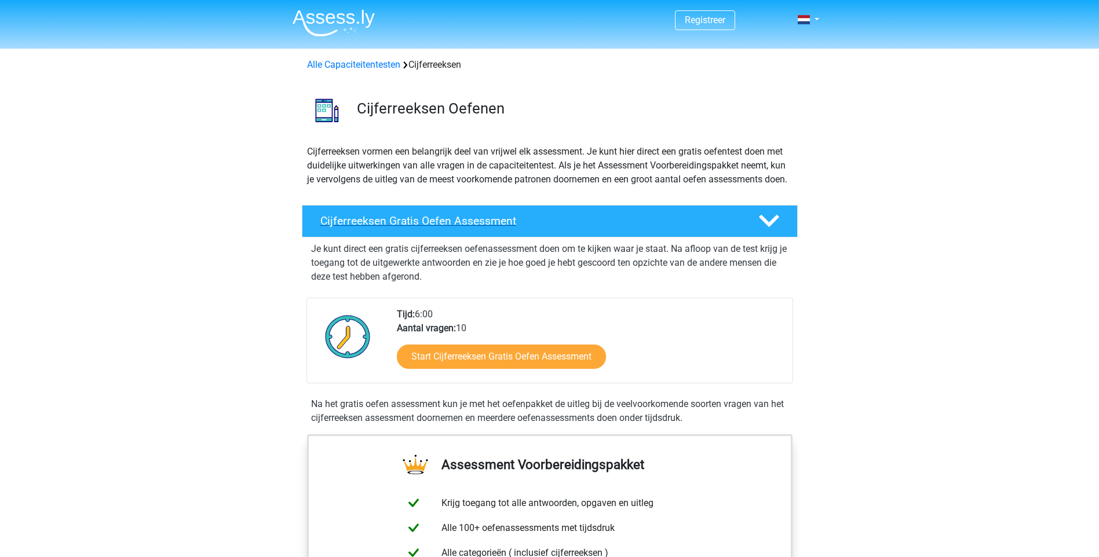 The image size is (1099, 557). What do you see at coordinates (550, 166) in the screenshot?
I see `p: Cijferreeksen vormen een belangrijk deel van vrijwel elk assessment. Je kunt hier direct een grat...` at bounding box center [550, 166].